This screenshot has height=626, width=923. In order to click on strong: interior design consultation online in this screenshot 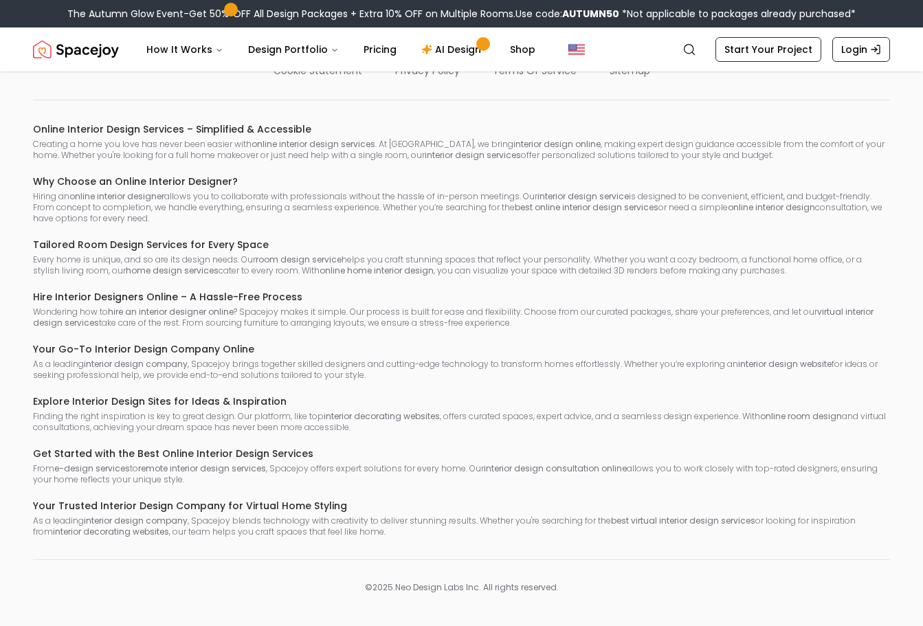, I will do `click(555, 468)`.